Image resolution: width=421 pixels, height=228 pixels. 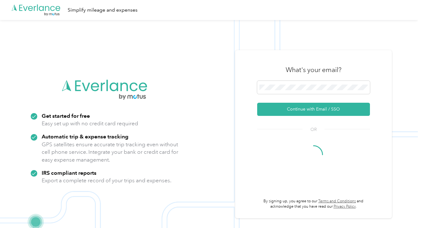 What do you see at coordinates (314, 204) in the screenshot?
I see `p: By signing up, you agree to our and acknowledge that you have read our .` at bounding box center [314, 204].